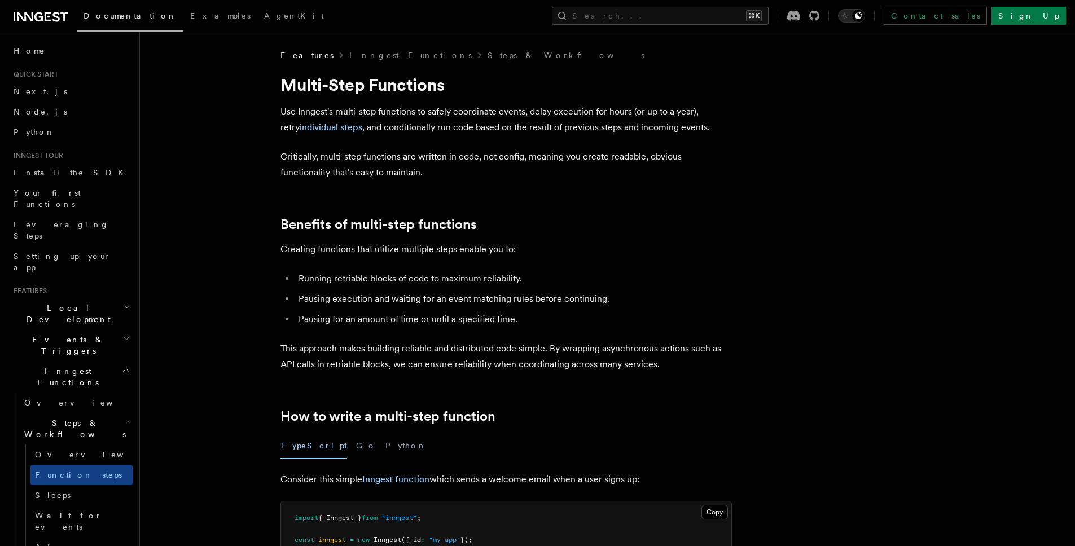 This screenshot has width=1075, height=546. What do you see at coordinates (81, 522) in the screenshot?
I see `a: Wait for events` at bounding box center [81, 522].